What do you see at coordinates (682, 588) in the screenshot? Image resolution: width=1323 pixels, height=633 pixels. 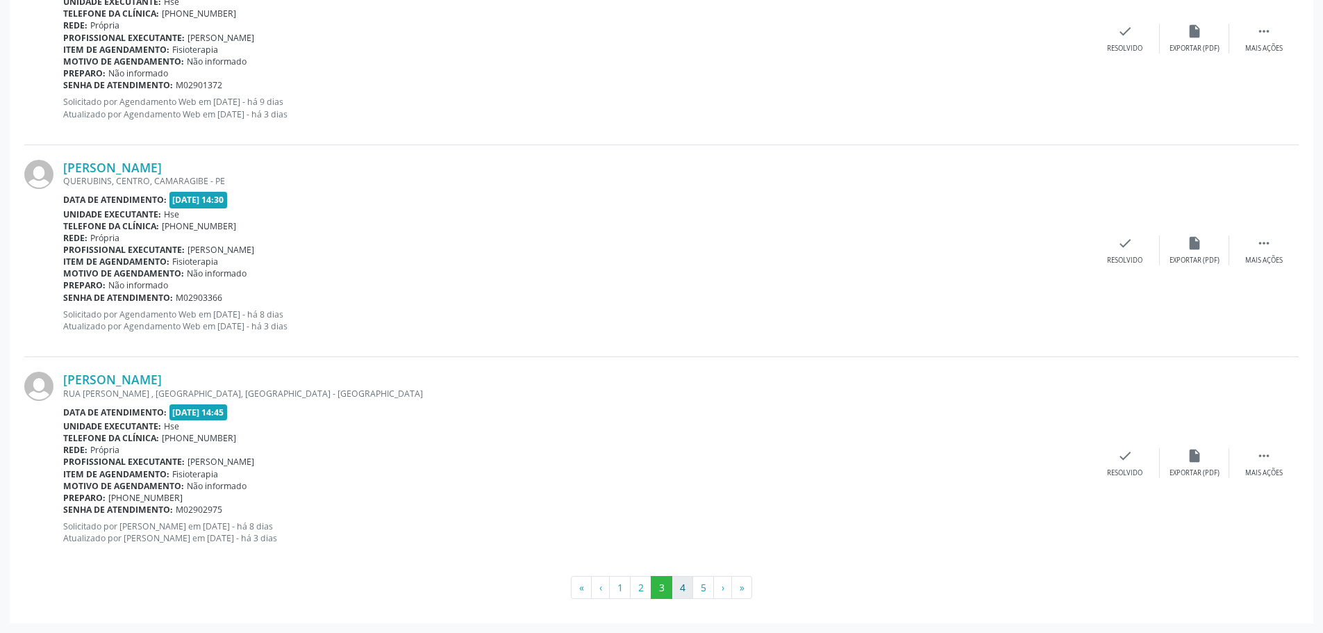 I see `button: Go to page 4` at bounding box center [682, 588].